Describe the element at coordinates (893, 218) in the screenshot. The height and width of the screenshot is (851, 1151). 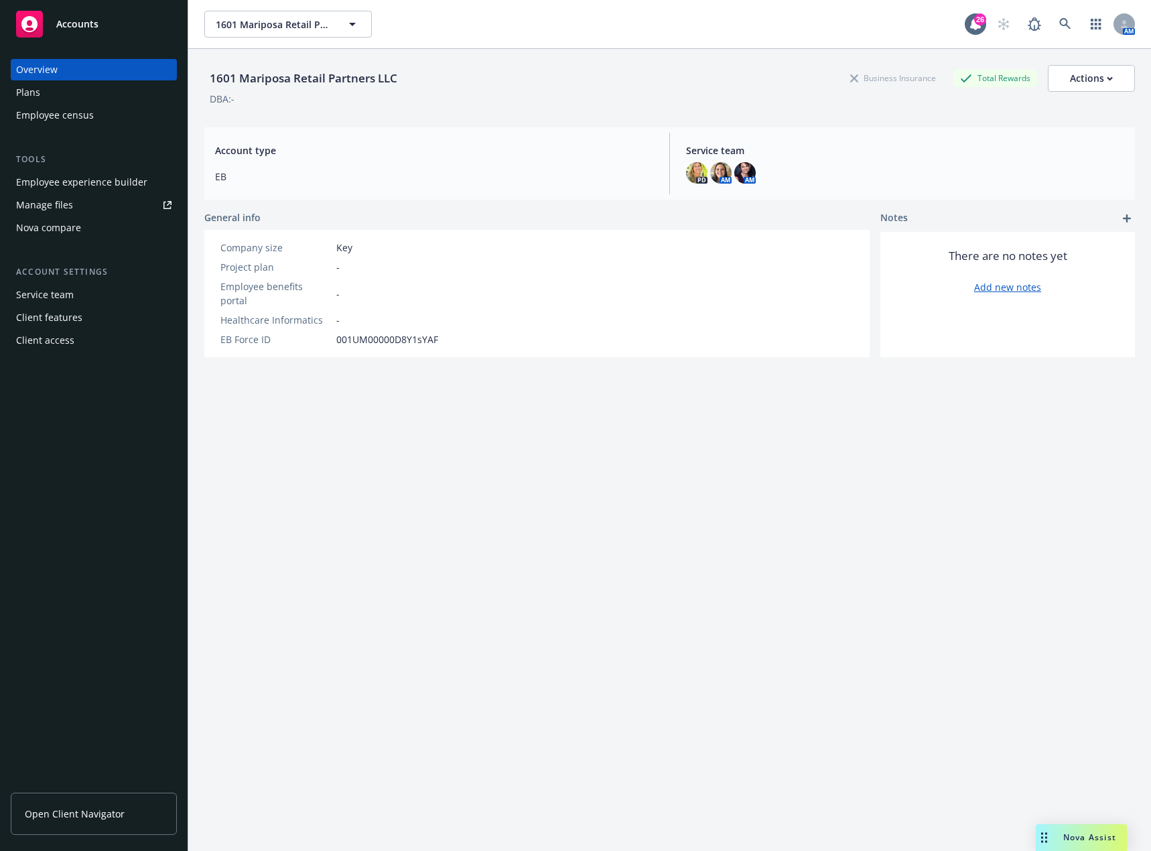
I see `span: Notes` at that location.